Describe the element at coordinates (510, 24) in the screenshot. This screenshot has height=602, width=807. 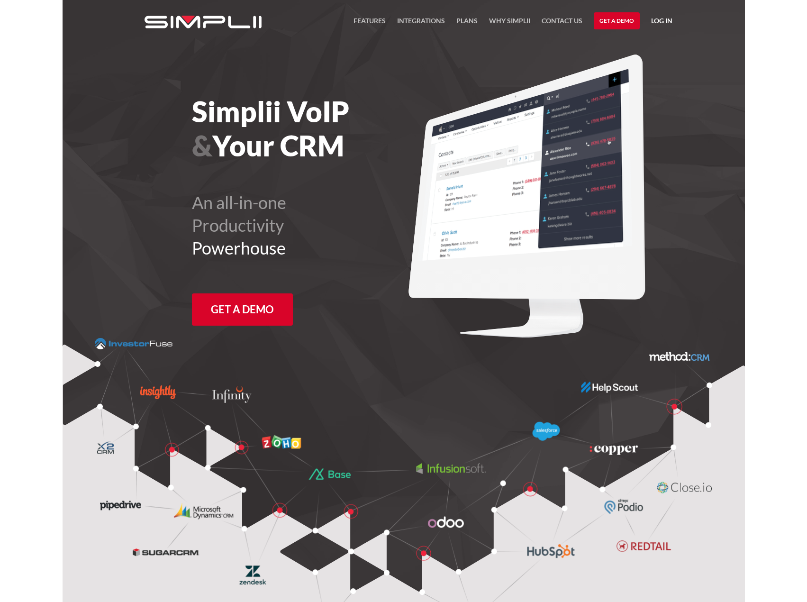
I see `a: Why Simplii` at that location.